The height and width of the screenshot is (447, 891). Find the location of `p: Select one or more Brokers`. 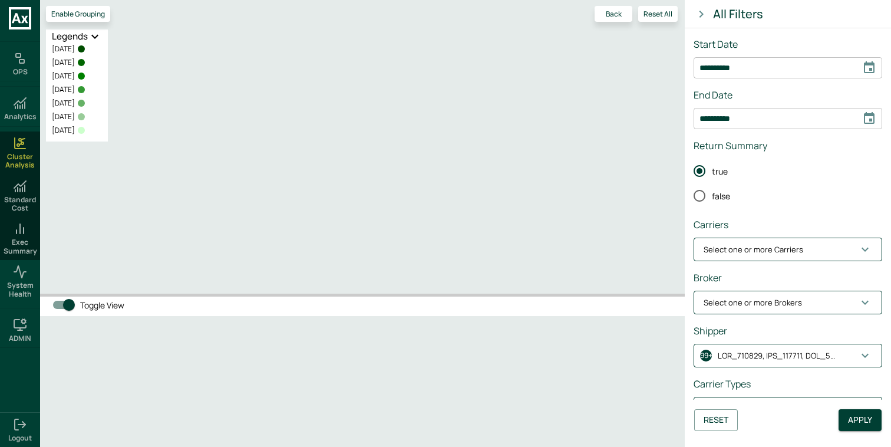

p: Select one or more Brokers is located at coordinates (753, 303).